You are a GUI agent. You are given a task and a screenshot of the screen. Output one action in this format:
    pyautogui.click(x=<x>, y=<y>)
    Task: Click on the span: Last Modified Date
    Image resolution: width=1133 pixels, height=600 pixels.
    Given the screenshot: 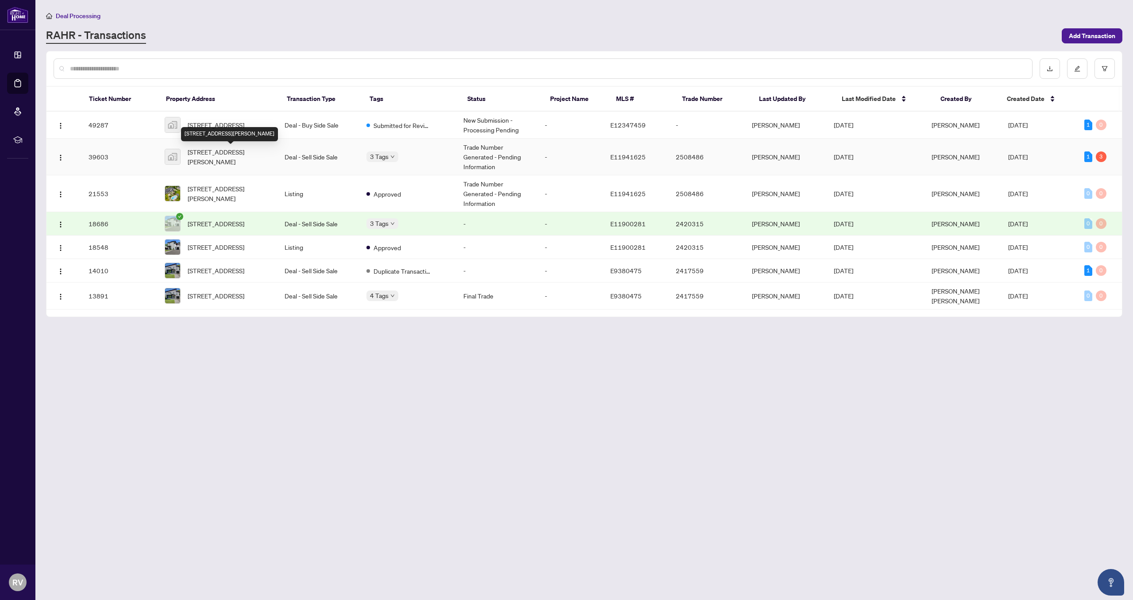 What is the action you would take?
    pyautogui.click(x=869, y=99)
    